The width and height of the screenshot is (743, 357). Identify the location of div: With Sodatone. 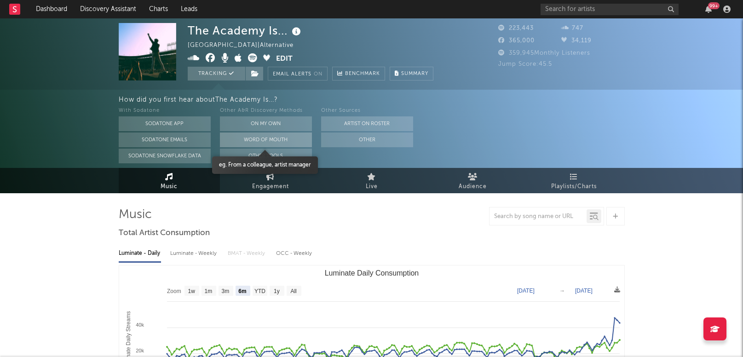
(165, 111).